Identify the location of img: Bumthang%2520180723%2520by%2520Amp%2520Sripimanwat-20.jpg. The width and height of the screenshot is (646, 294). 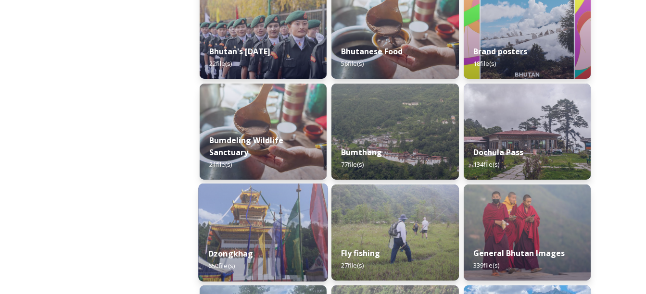
(395, 132).